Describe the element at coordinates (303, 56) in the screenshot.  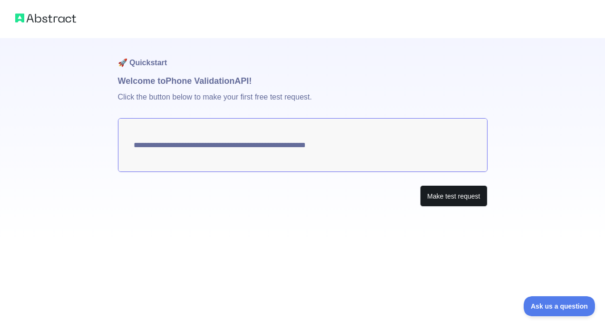
I see `h1: 🚀 Quickstart` at that location.